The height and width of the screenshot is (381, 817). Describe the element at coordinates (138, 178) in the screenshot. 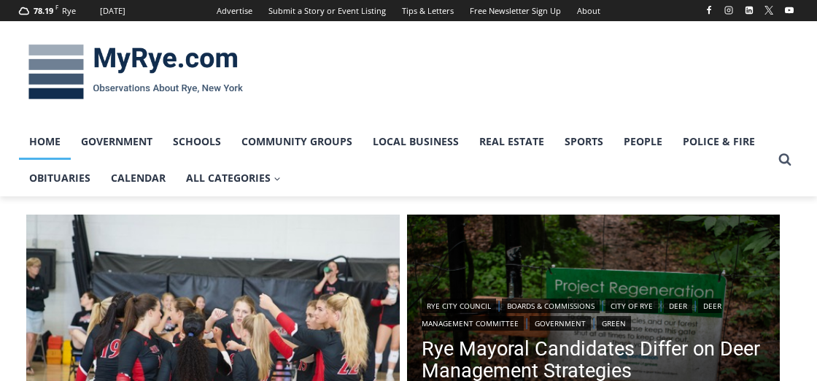

I see `a: Calendar` at that location.